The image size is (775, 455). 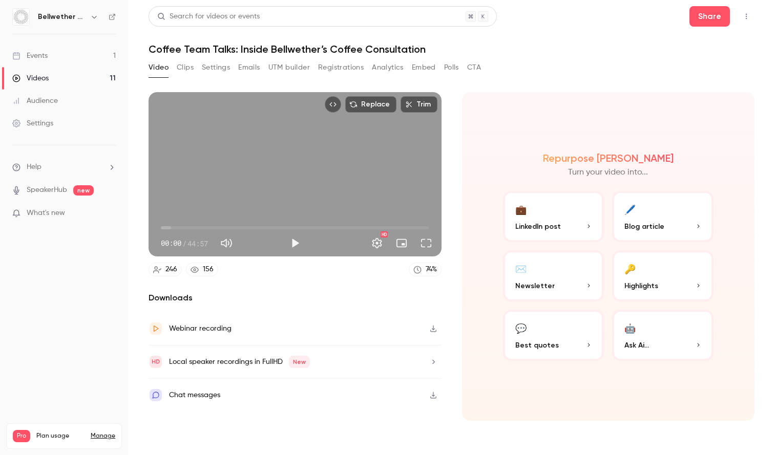 I want to click on span: LinkedIn post, so click(x=538, y=226).